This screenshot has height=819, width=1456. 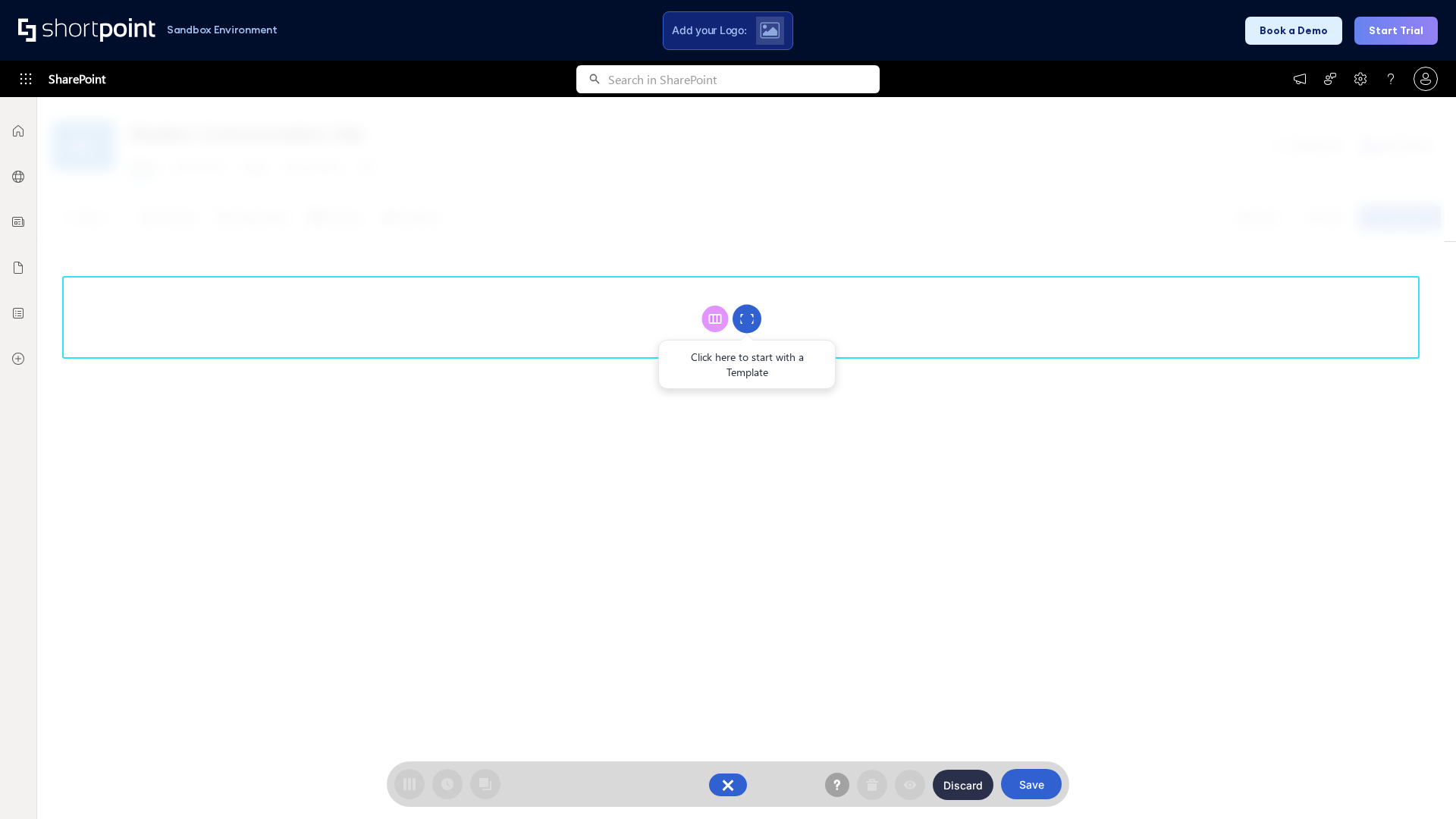 What do you see at coordinates (222, 30) in the screenshot?
I see `h1: Sandbox Environment` at bounding box center [222, 30].